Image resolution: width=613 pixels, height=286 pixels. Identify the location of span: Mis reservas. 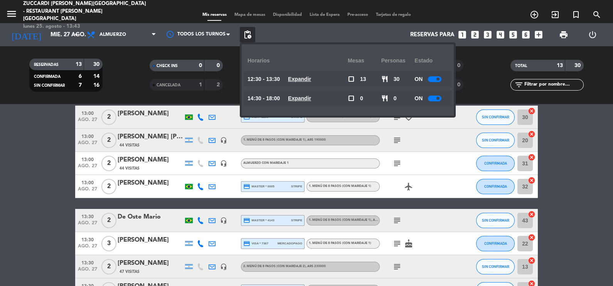
(214, 15).